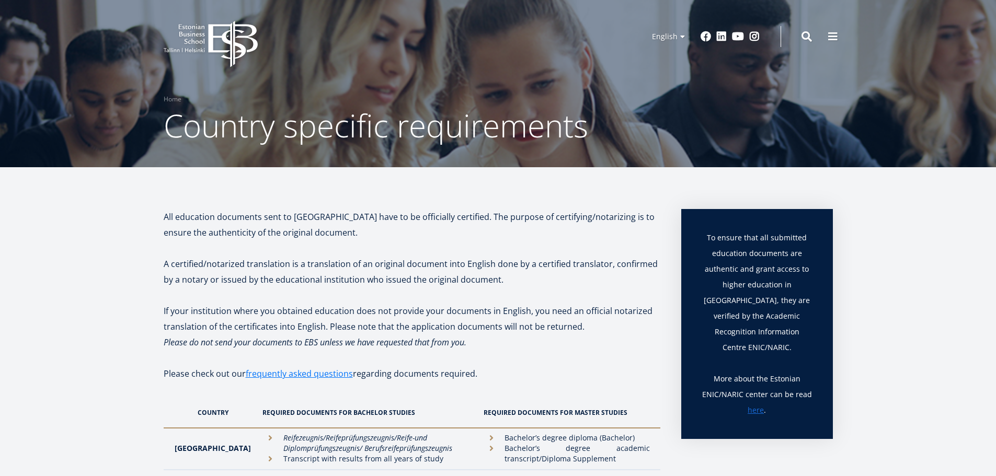  Describe the element at coordinates (367, 443) in the screenshot. I see `em: und Diplomprüfungszeugnis/ Berufsreifeprüfungszeugnis` at that location.